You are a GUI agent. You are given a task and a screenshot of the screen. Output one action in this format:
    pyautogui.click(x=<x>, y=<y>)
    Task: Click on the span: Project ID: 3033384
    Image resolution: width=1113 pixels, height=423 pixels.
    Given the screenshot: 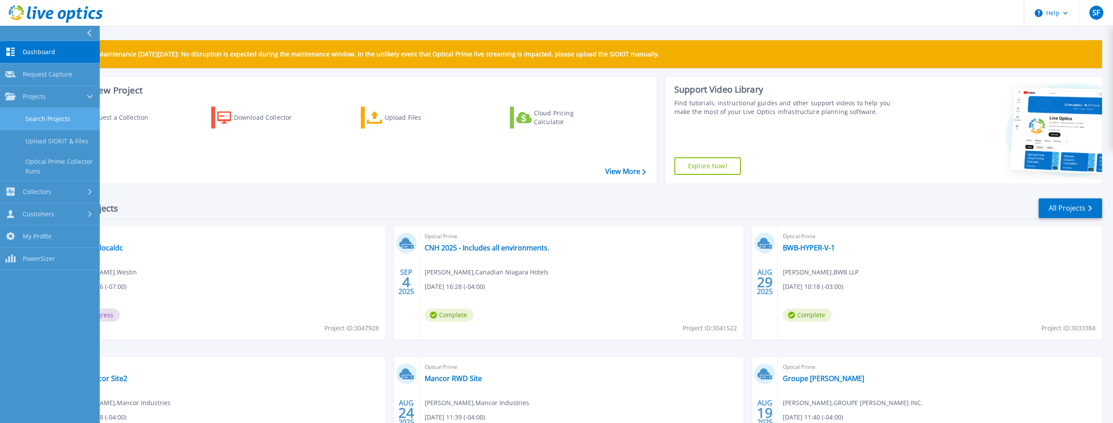 What is the action you would take?
    pyautogui.click(x=1068, y=328)
    